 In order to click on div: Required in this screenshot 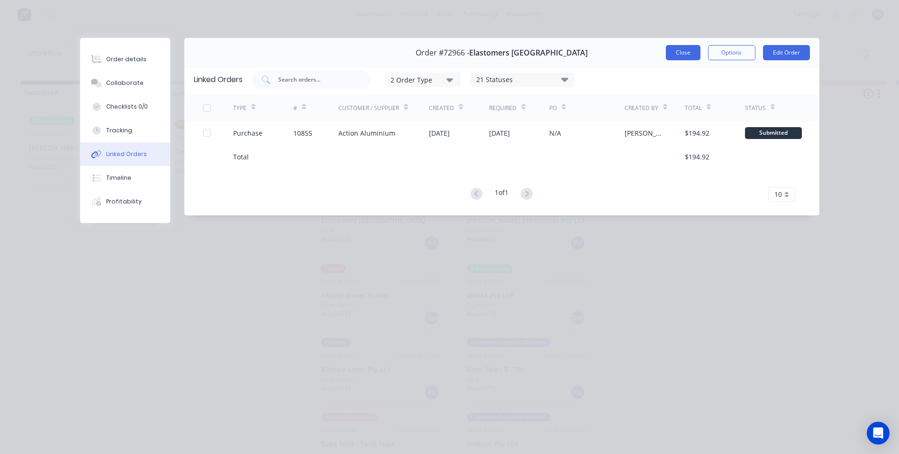, I will do `click(503, 108)`.